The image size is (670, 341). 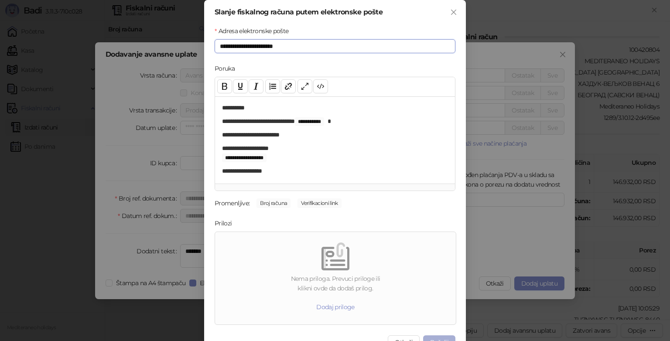 What do you see at coordinates (256, 86) in the screenshot?
I see `button: Italic` at bounding box center [256, 86].